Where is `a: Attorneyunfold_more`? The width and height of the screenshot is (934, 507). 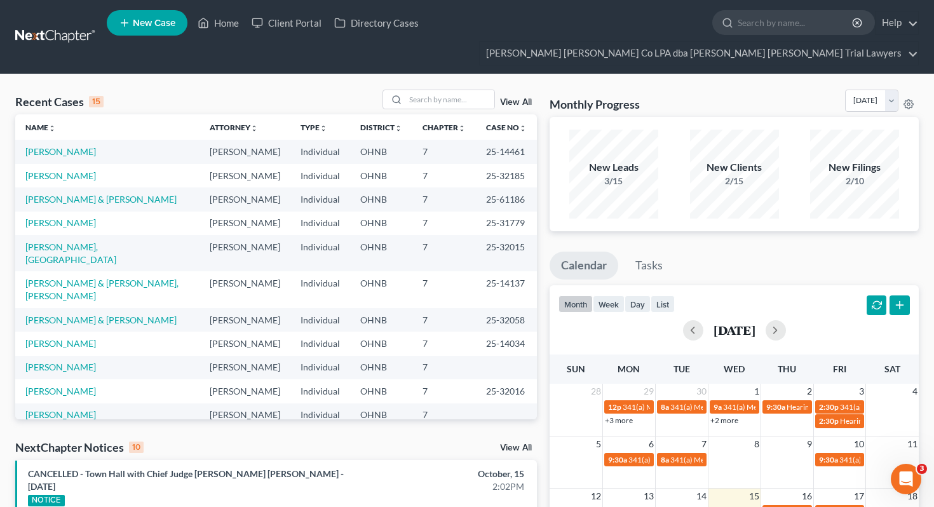
a: Attorneyunfold_more is located at coordinates (234, 127).